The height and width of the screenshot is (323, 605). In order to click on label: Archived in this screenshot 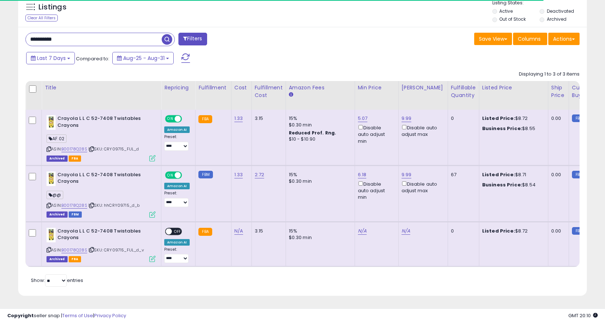, I will do `click(557, 19)`.